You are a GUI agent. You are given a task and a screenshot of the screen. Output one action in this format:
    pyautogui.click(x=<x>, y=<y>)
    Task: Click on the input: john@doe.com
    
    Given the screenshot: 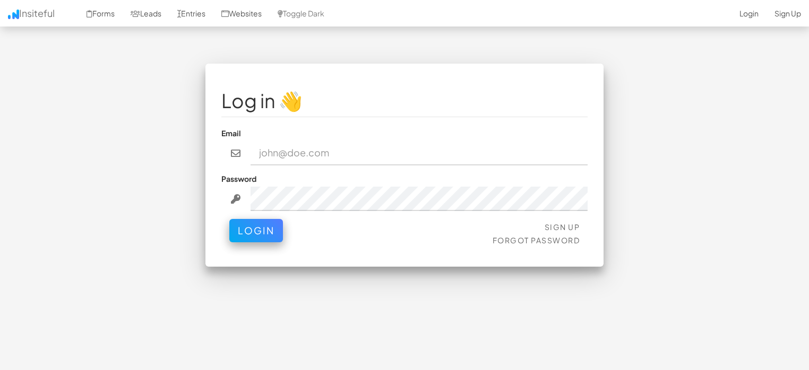 What is the action you would take?
    pyautogui.click(x=419, y=153)
    